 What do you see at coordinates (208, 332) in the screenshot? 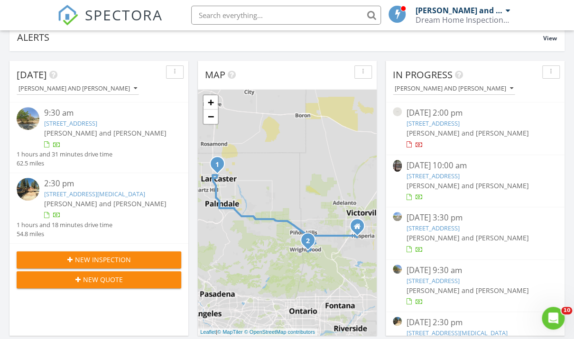
I see `a: Leaflet` at bounding box center [208, 332].